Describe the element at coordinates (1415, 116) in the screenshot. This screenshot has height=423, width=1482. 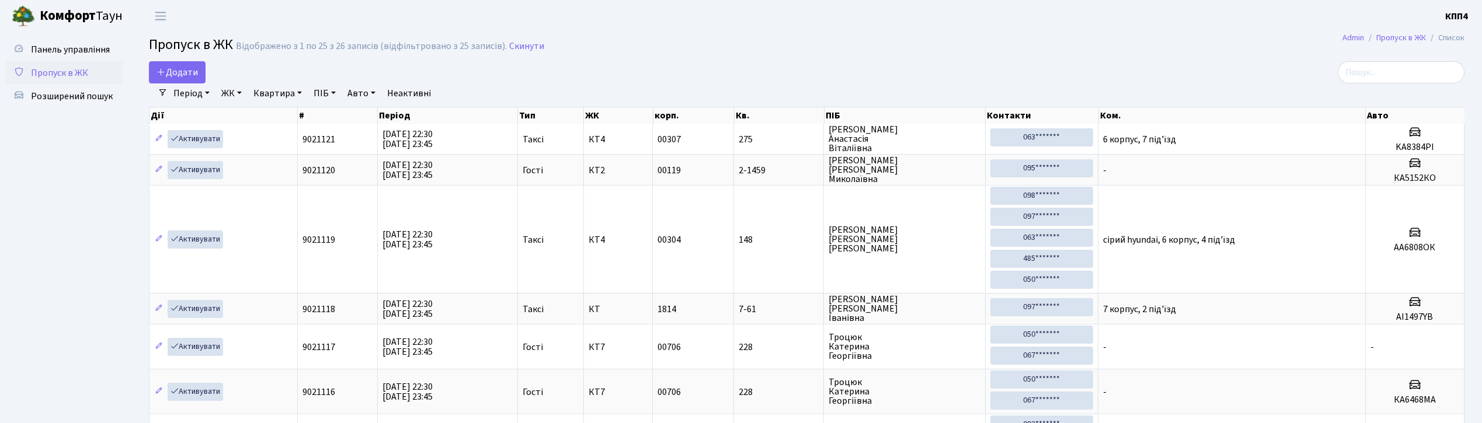
I see `th: Авто` at that location.